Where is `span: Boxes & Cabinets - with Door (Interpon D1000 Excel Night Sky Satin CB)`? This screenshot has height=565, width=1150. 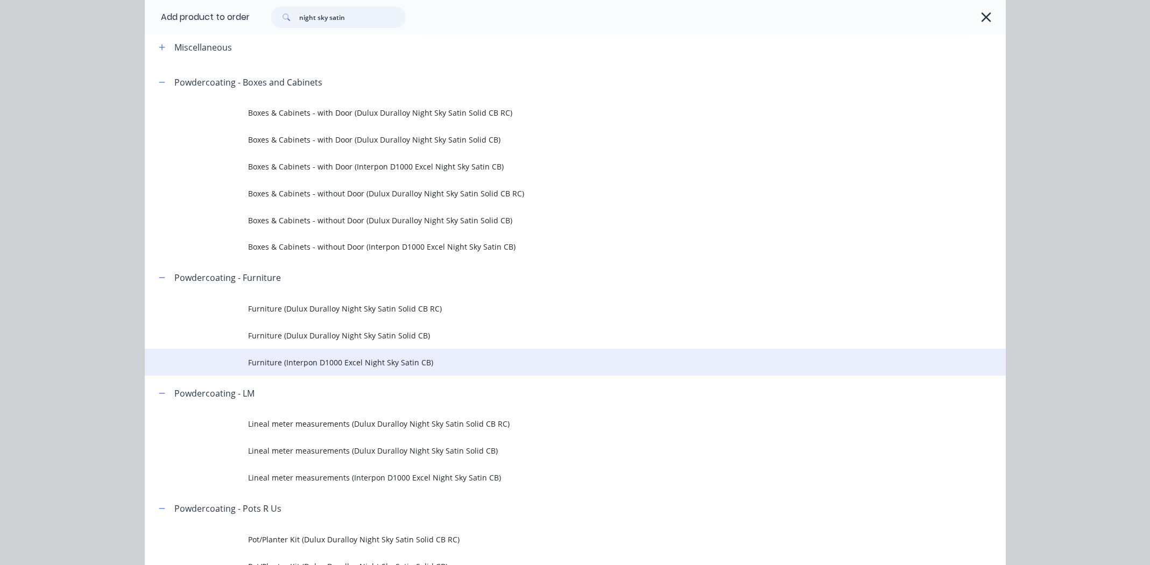 span: Boxes & Cabinets - with Door (Interpon D1000 Excel Night Sky Satin CB) is located at coordinates (551, 166).